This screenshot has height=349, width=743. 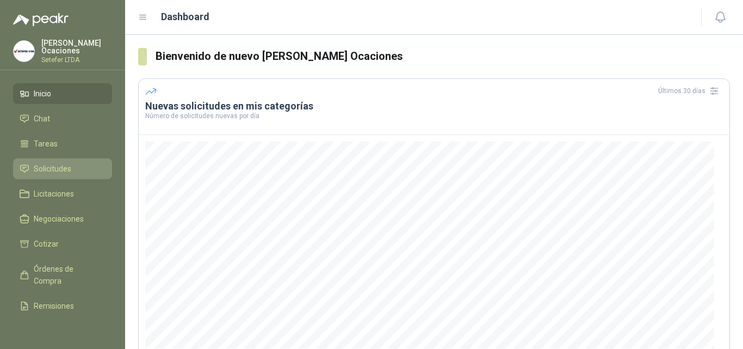 I want to click on a: Órdenes de Compra, so click(x=63, y=275).